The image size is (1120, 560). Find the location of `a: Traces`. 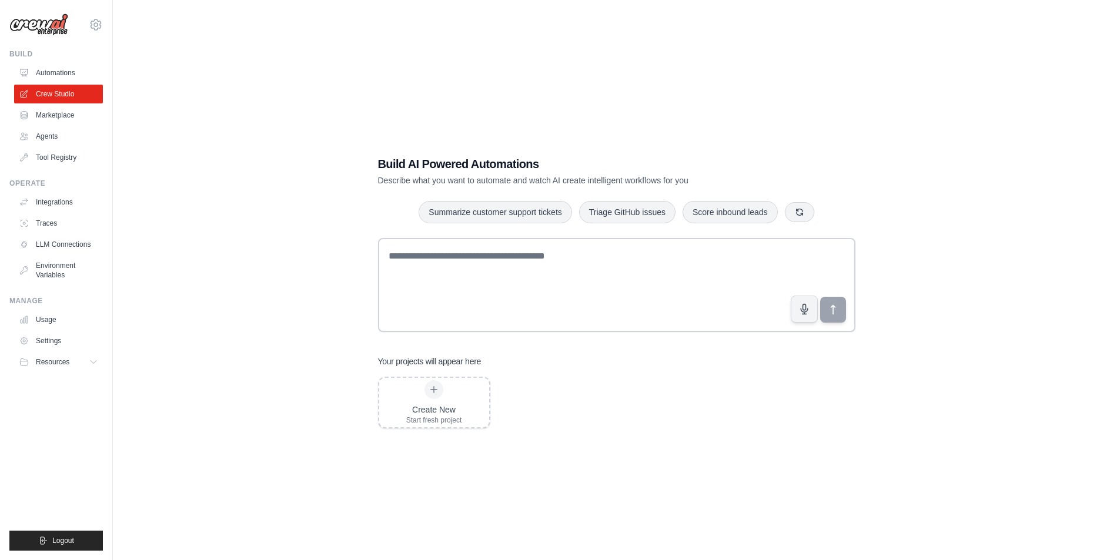

a: Traces is located at coordinates (58, 223).